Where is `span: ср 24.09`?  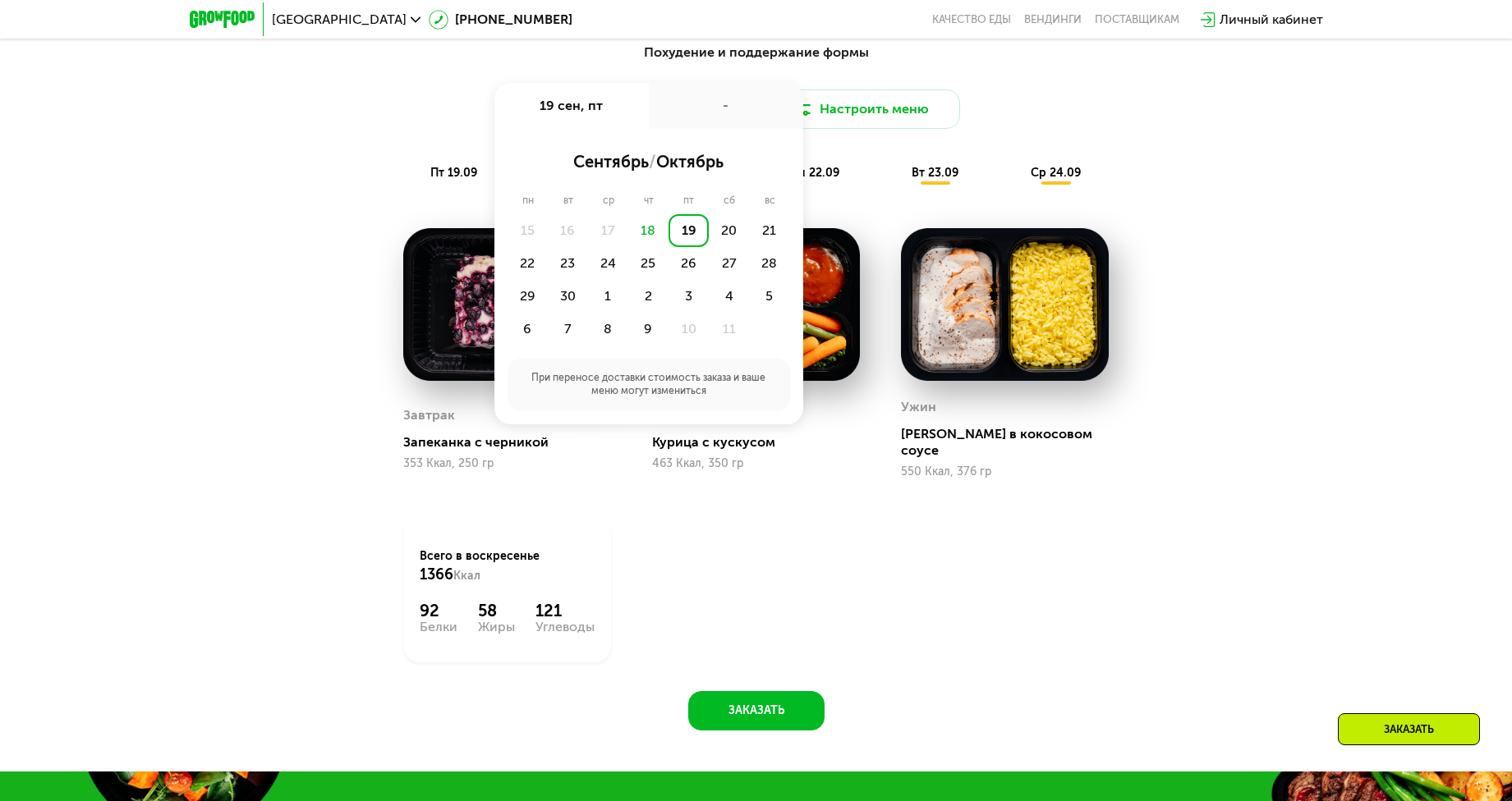 span: ср 24.09 is located at coordinates (1055, 172).